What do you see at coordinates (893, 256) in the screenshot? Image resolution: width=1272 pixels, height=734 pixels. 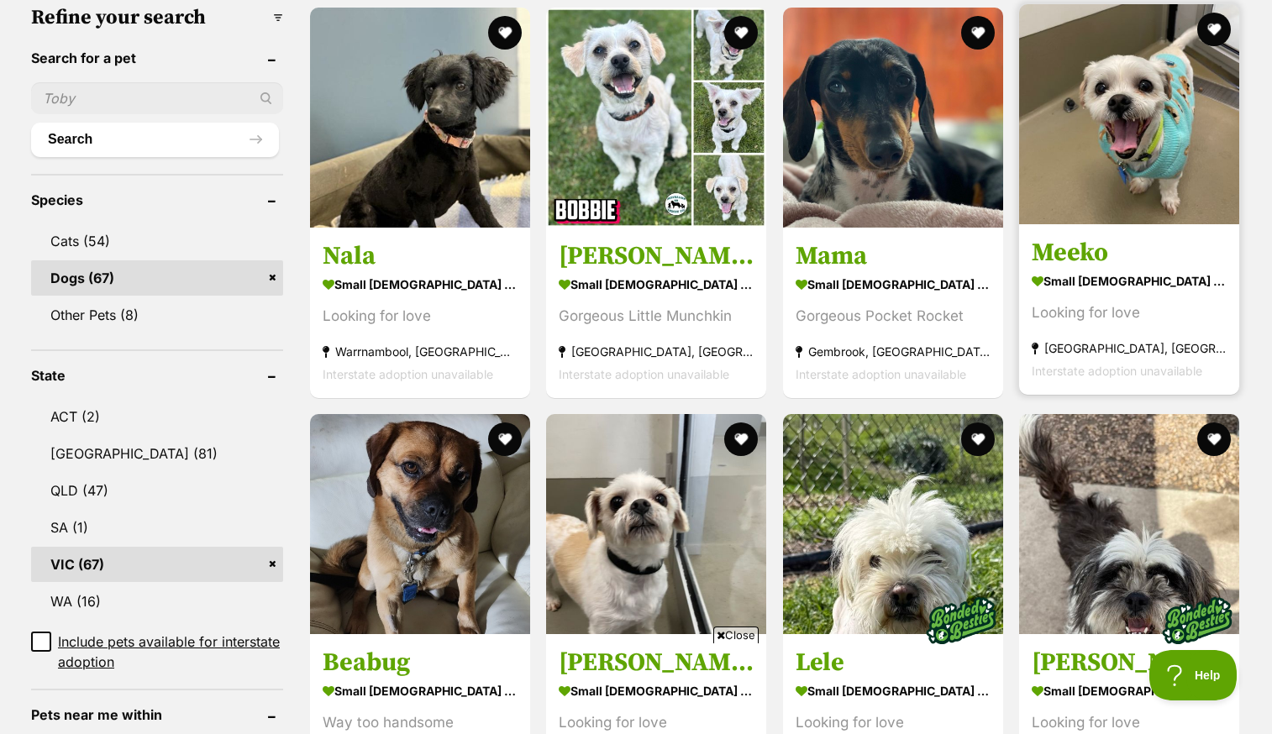 I see `h3: Mama` at bounding box center [893, 256].